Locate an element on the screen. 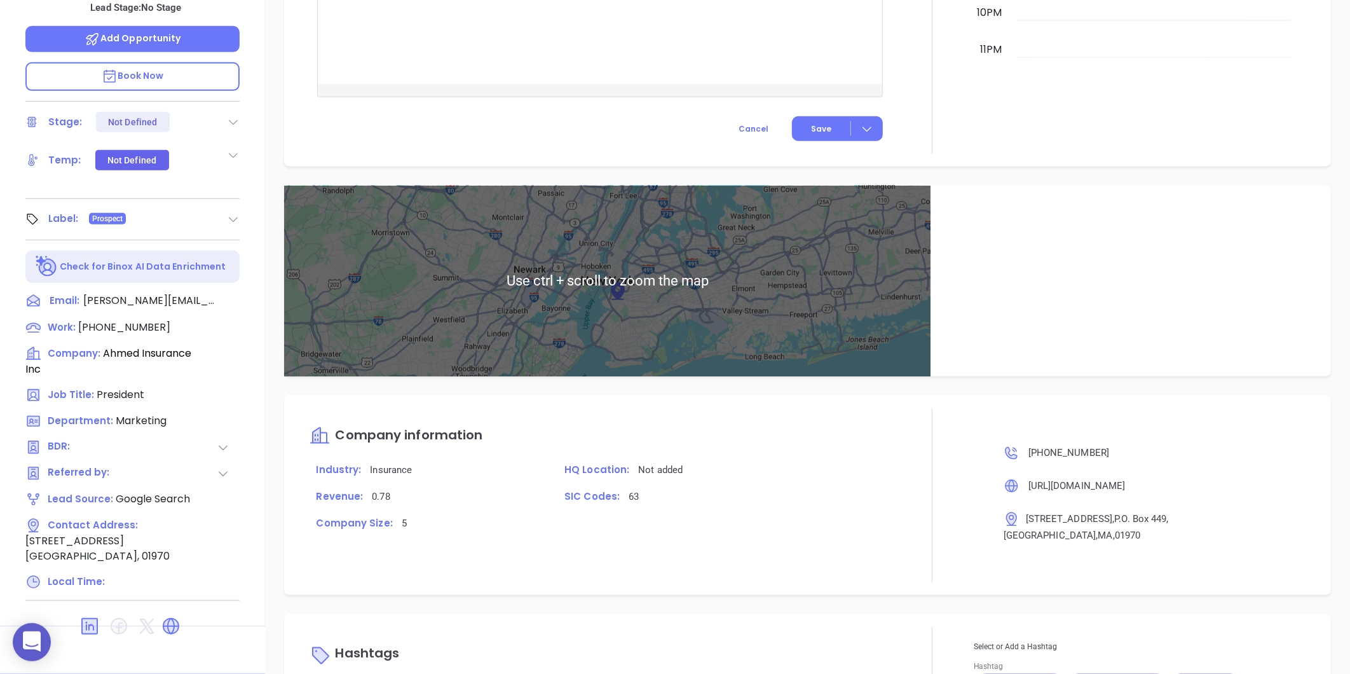  span: Company Size: is located at coordinates (354, 523).